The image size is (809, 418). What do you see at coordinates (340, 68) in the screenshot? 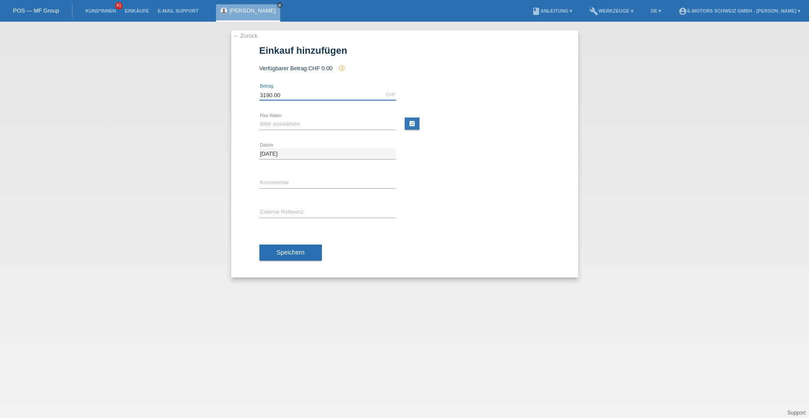
I see `span: Seit der Autorisierung wurde ein Einkauf hinzugefügt, welcher eine zukünftige Autorisierung und d...` at bounding box center [340, 68].